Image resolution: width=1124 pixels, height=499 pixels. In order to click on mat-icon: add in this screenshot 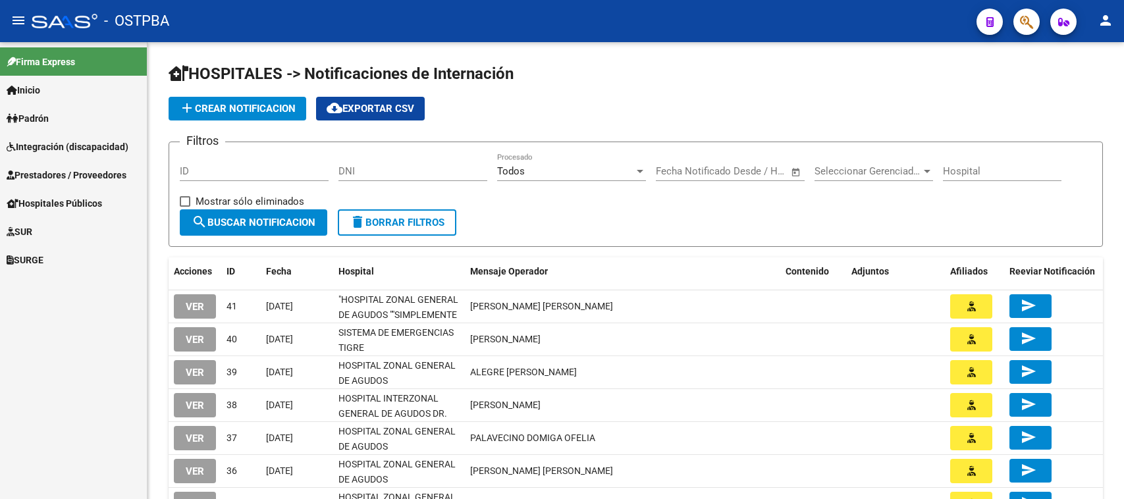, I will do `click(187, 108)`.